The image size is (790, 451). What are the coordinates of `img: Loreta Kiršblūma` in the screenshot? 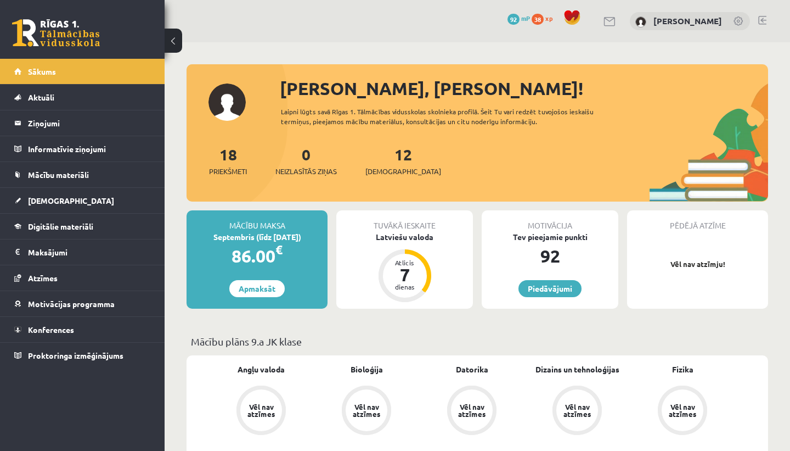 It's located at (641, 22).